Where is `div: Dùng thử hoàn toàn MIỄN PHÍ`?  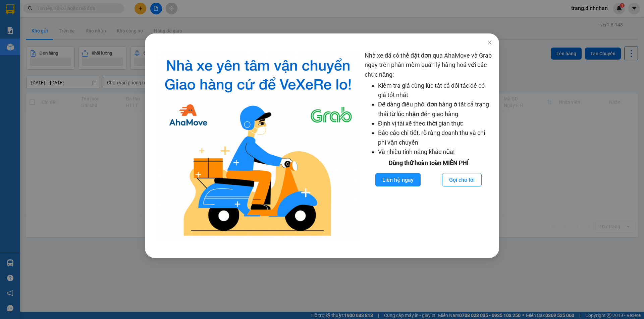
div: Dùng thử hoàn toàn MIỄN PHÍ is located at coordinates (428, 163).